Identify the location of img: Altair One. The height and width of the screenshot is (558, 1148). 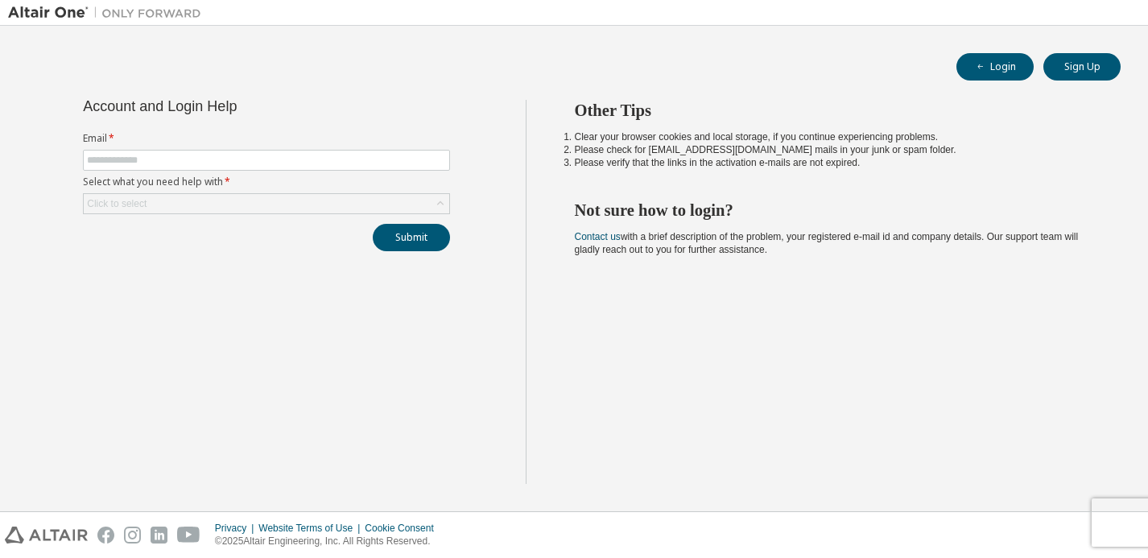
(109, 13).